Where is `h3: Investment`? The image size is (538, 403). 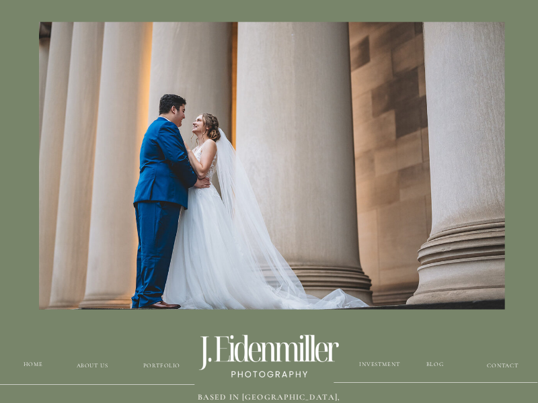 h3: Investment is located at coordinates (379, 365).